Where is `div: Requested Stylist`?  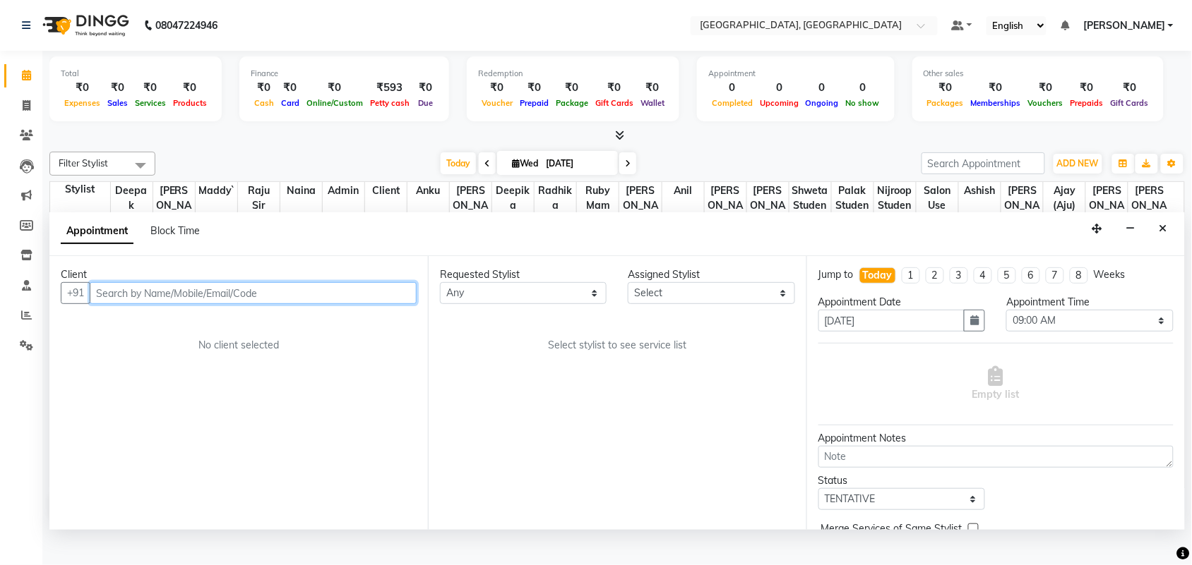
div: Requested Stylist is located at coordinates (523, 275).